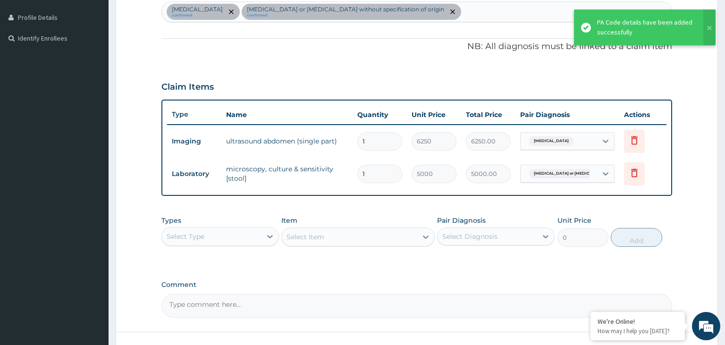 Image resolution: width=725 pixels, height=345 pixels. What do you see at coordinates (434, 115) in the screenshot?
I see `th: Unit Price` at bounding box center [434, 115].